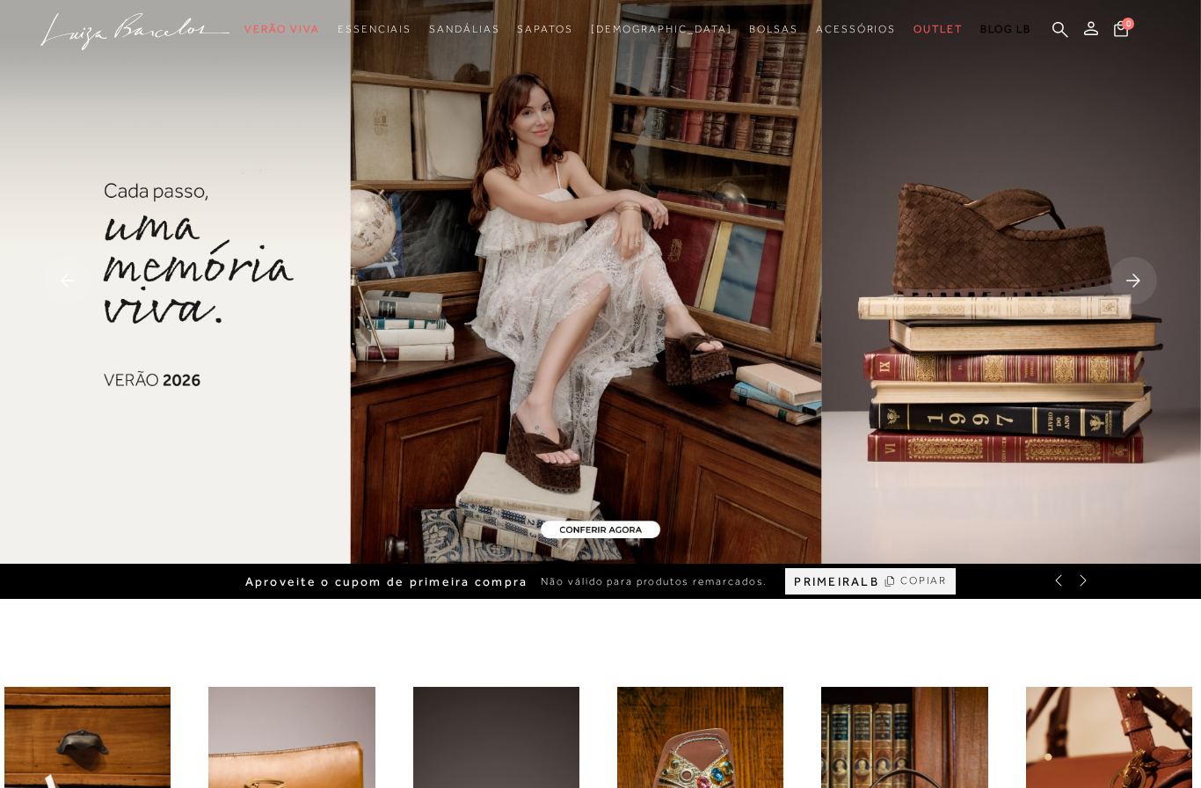 This screenshot has width=1201, height=788. What do you see at coordinates (856, 29) in the screenshot?
I see `span: Acessórios` at bounding box center [856, 29].